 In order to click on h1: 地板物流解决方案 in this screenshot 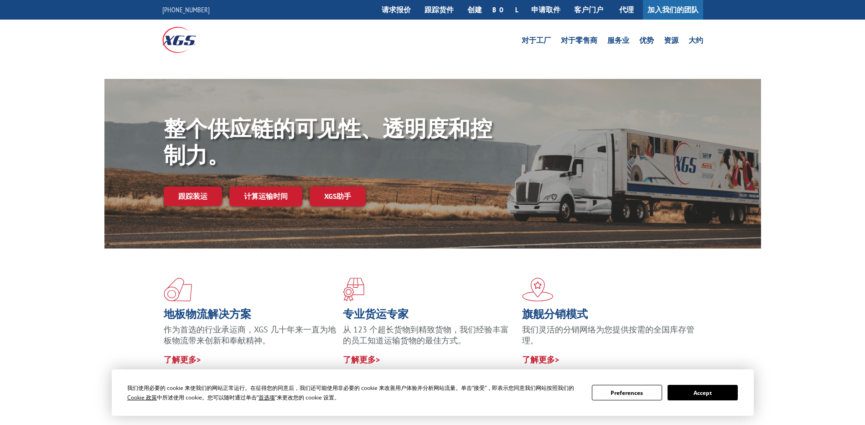, I will do `click(250, 316)`.